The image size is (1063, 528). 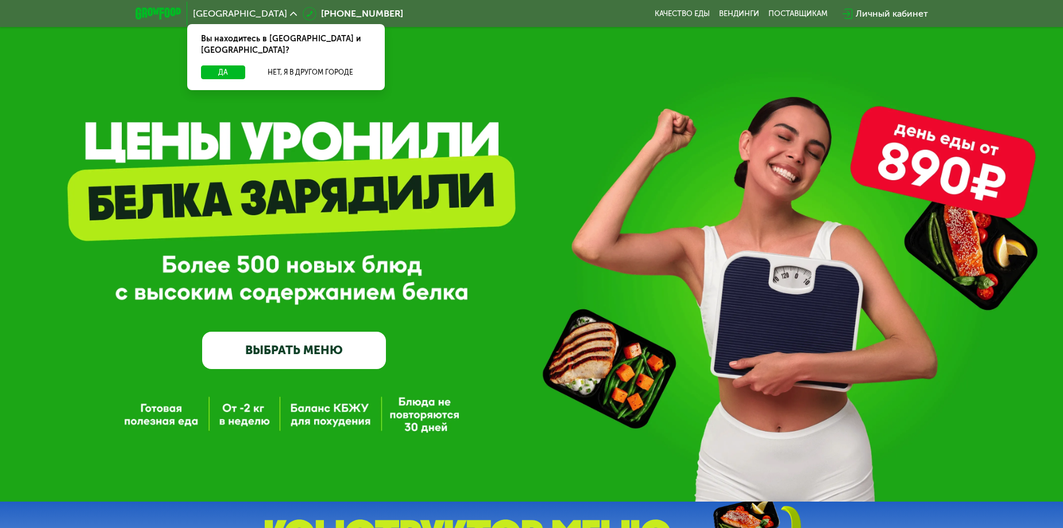 I want to click on a: Качество еды, so click(x=682, y=14).